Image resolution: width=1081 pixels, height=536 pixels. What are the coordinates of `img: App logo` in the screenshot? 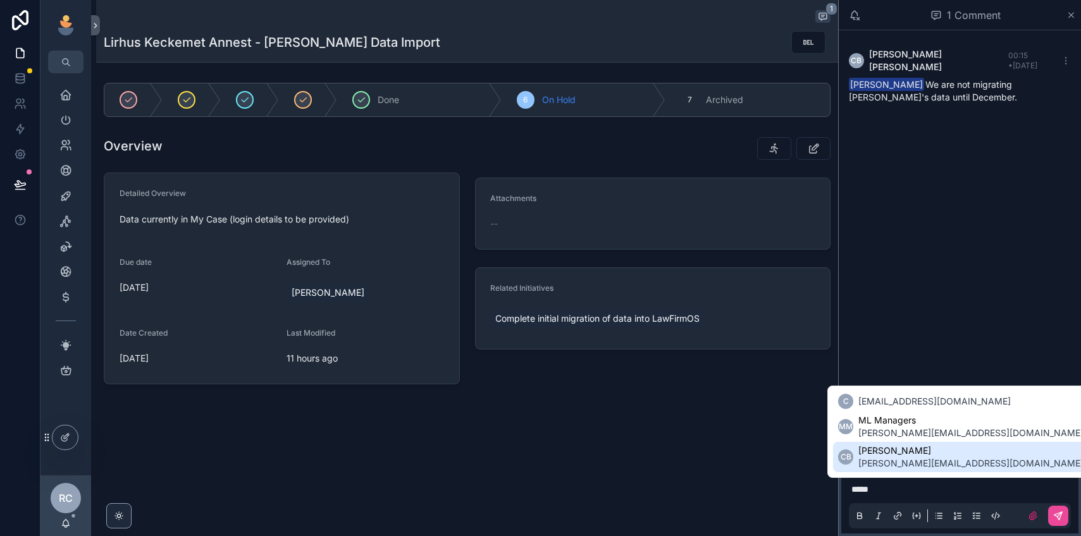 It's located at (66, 25).